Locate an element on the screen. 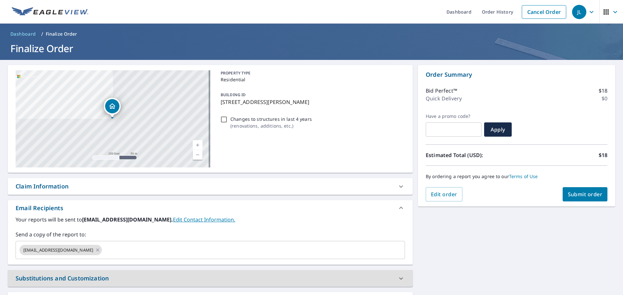 The width and height of the screenshot is (623, 295). a: Current Level 17, Zoom In is located at coordinates (198, 145).